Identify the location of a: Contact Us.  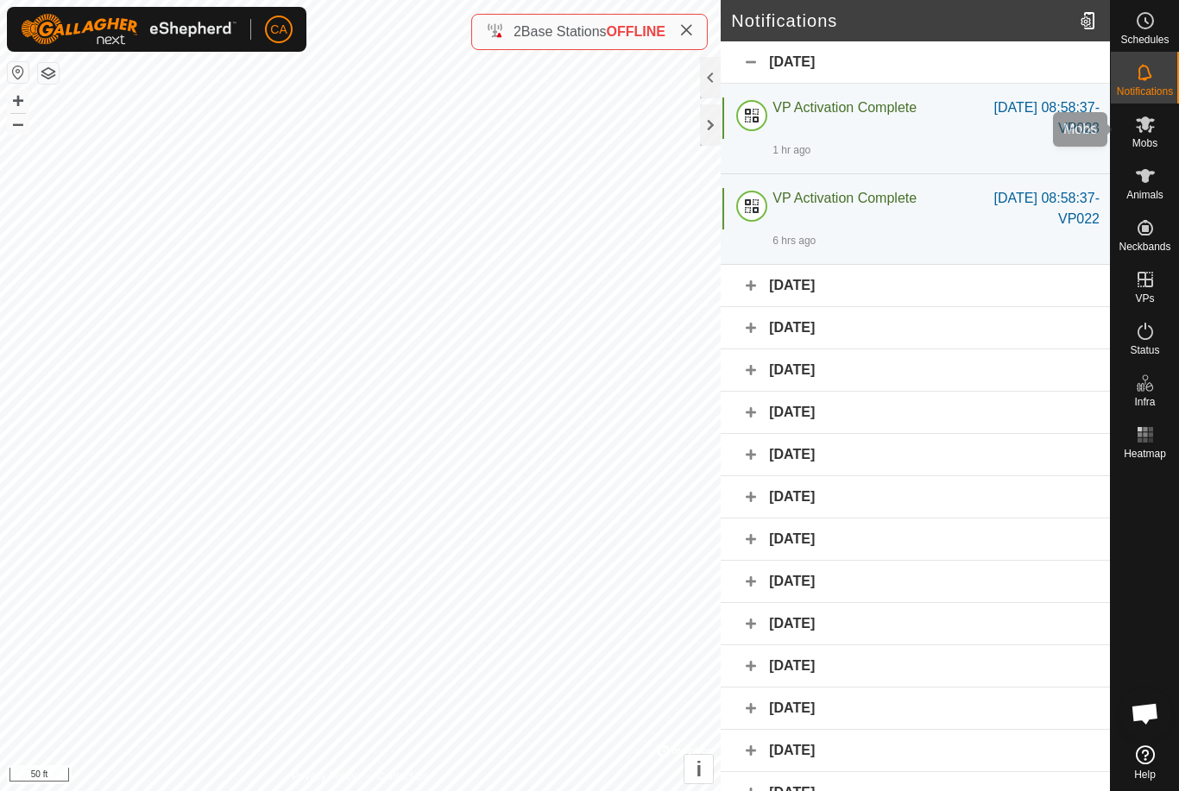
(402, 777).